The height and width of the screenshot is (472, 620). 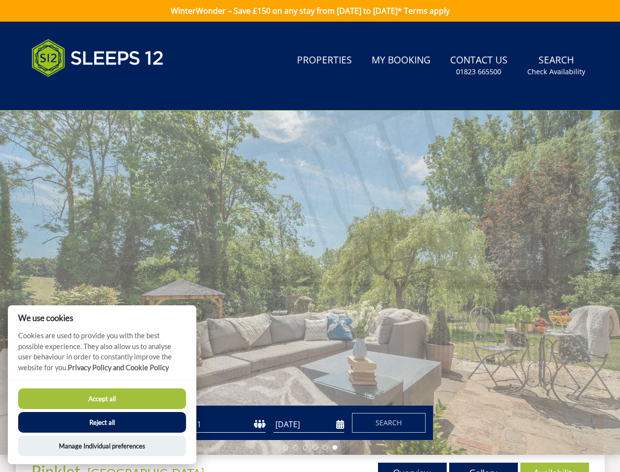 I want to click on span: Search, so click(x=389, y=422).